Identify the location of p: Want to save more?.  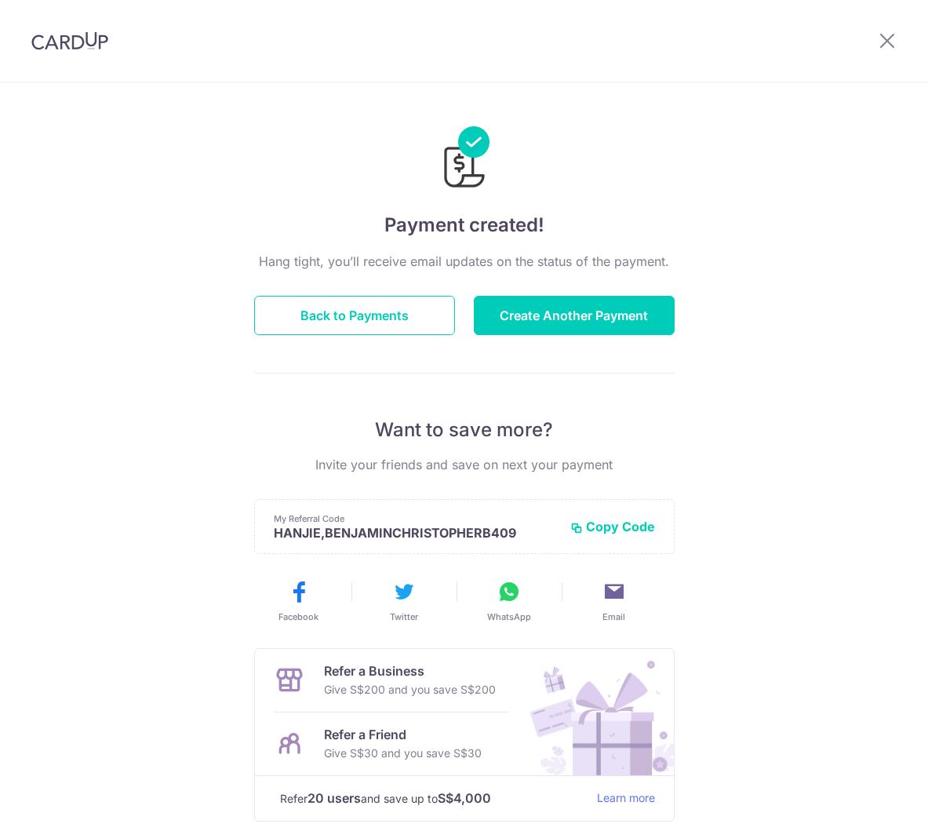
(465, 430).